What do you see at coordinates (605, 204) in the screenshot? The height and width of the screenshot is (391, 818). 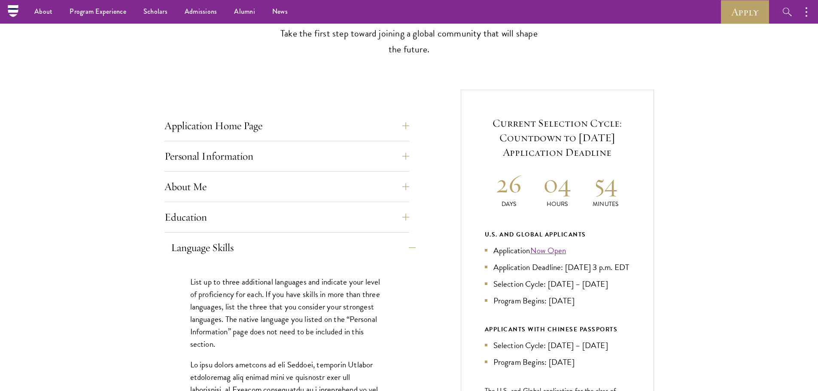 I see `p: Minutes` at bounding box center [605, 204].